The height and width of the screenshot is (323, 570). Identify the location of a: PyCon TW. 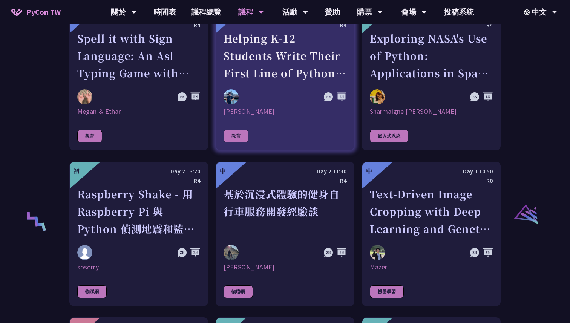
(36, 12).